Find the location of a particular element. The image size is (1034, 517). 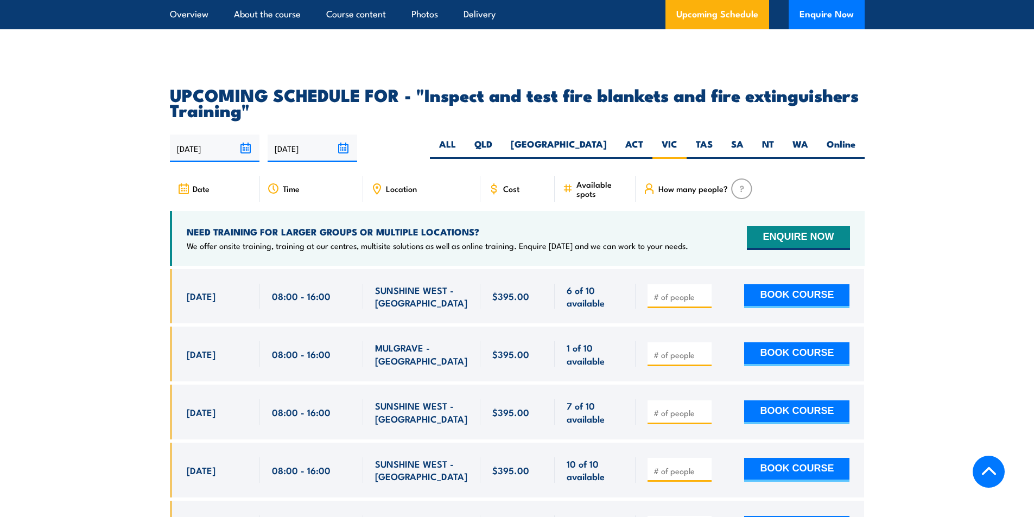

span: Location is located at coordinates (401, 188).